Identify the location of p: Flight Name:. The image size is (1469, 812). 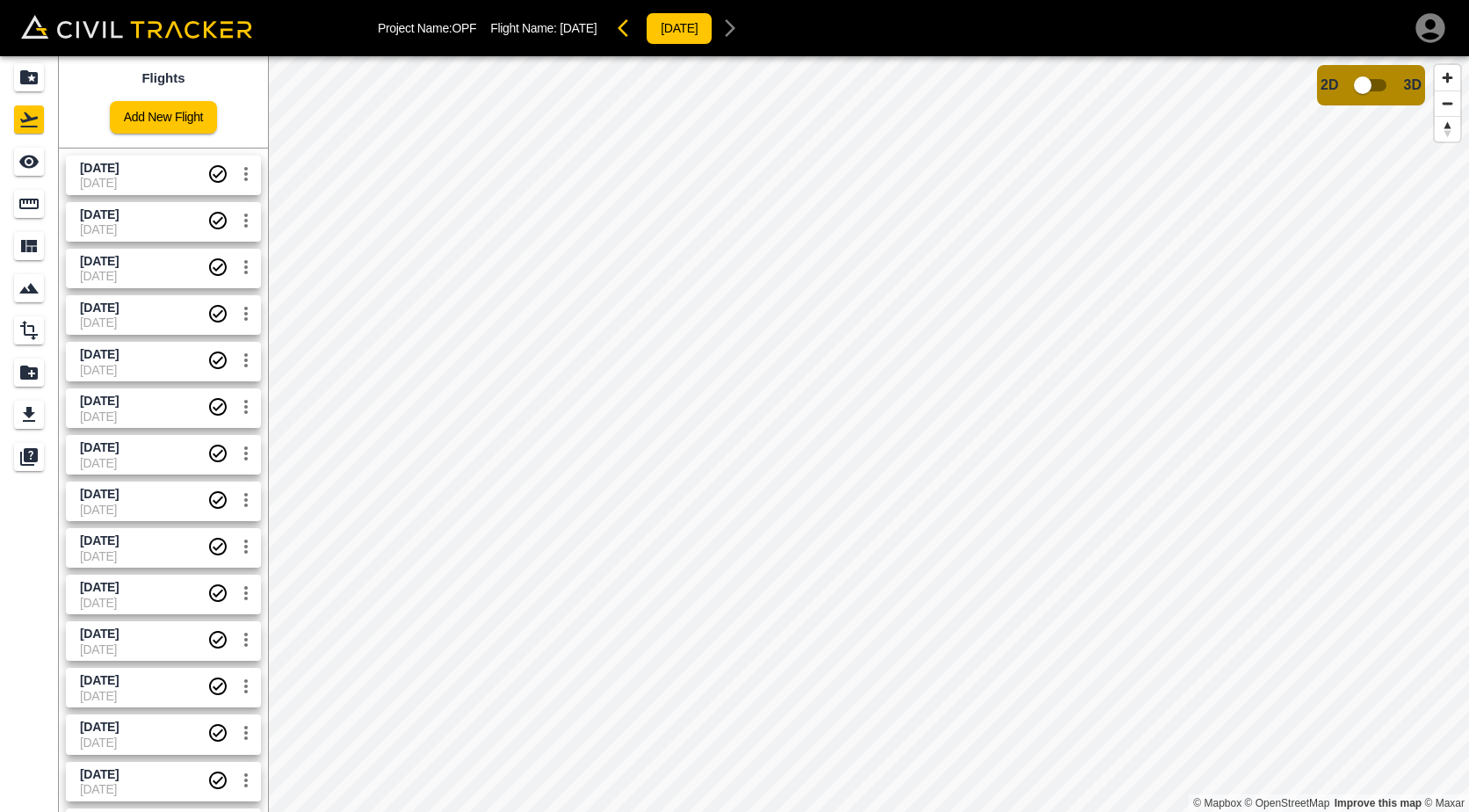
(544, 28).